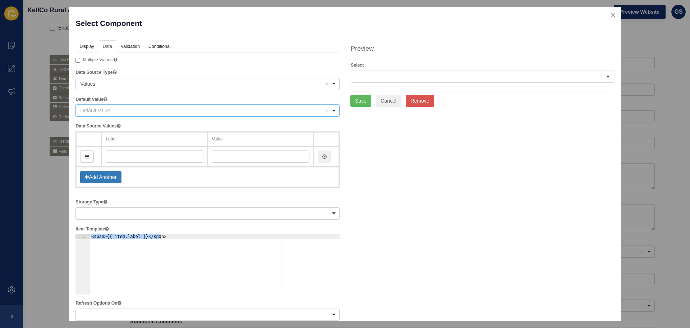 The height and width of the screenshot is (328, 690). Describe the element at coordinates (261, 139) in the screenshot. I see `th: Value` at that location.